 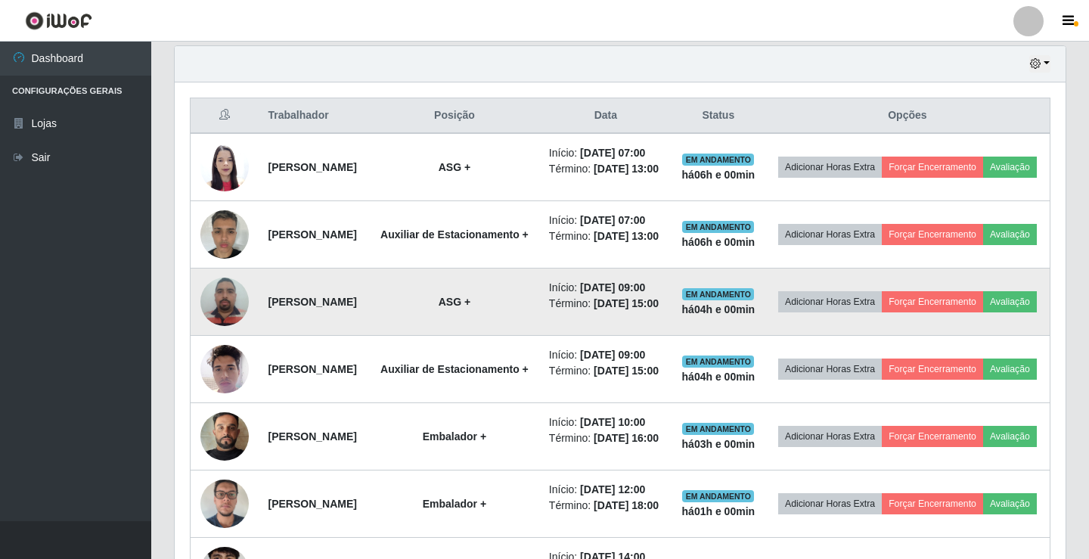 What do you see at coordinates (58, 20) in the screenshot?
I see `img: CoreUI Logo` at bounding box center [58, 20].